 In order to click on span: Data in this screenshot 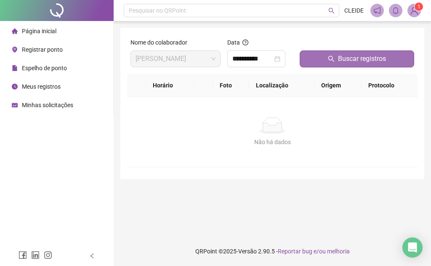, I will do `click(234, 42)`.